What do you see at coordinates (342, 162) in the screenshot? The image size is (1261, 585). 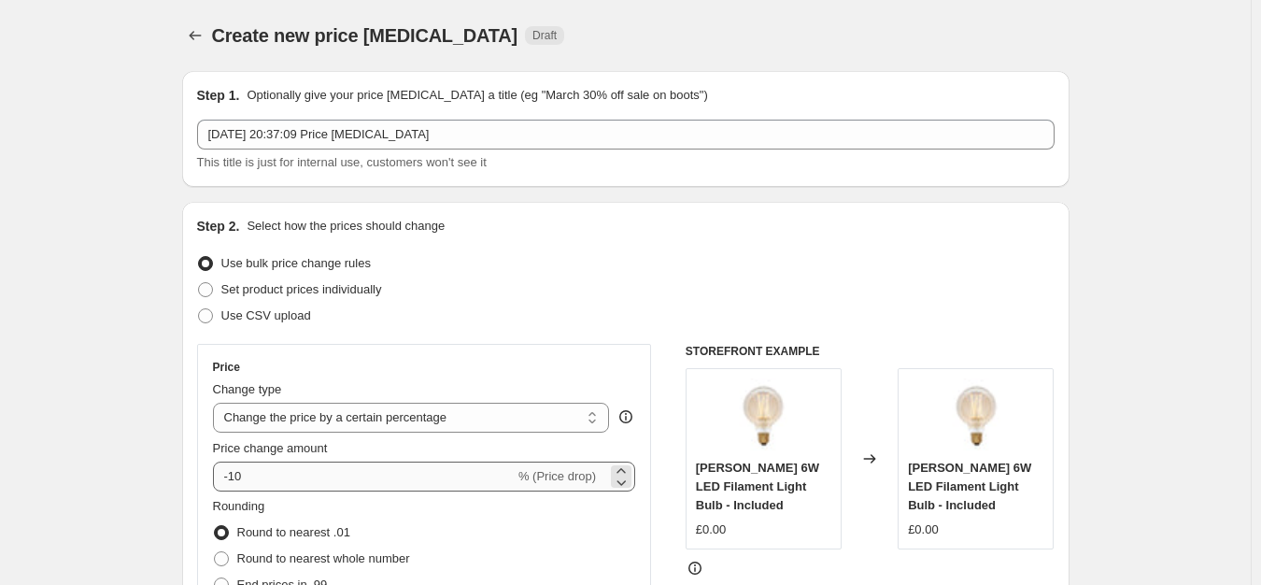 I see `span: This title is just for internal use, customers won't see it` at bounding box center [342, 162].